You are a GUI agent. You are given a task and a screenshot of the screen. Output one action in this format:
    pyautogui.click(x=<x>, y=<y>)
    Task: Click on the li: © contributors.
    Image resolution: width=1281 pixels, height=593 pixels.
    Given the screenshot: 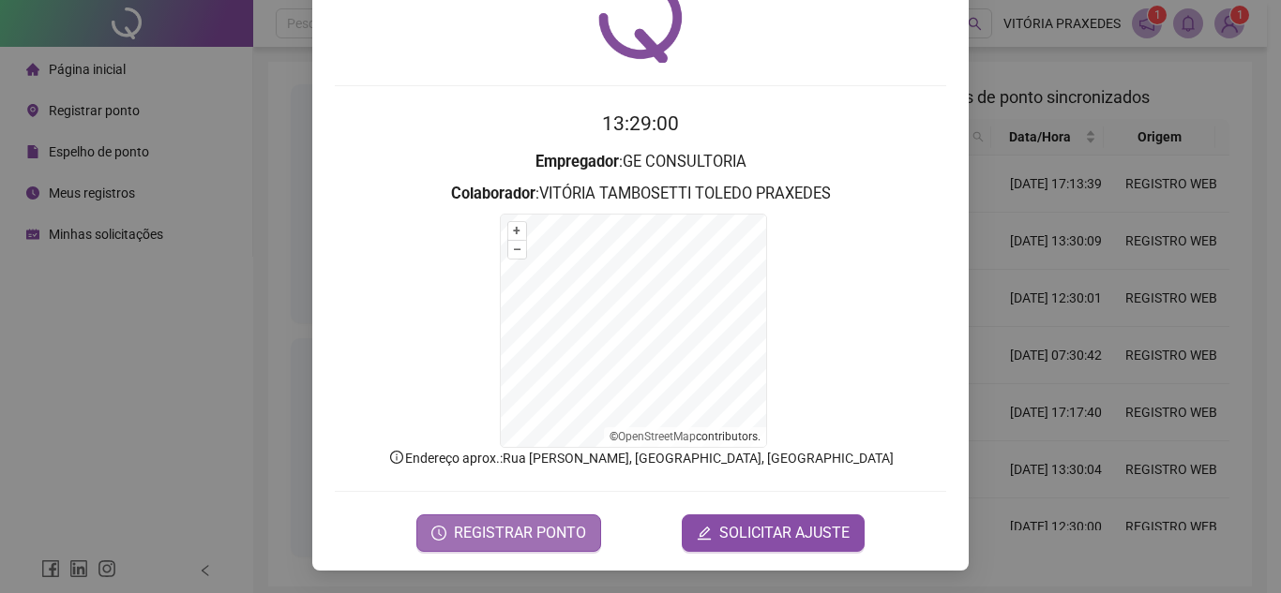 What is the action you would take?
    pyautogui.click(x=684, y=437)
    